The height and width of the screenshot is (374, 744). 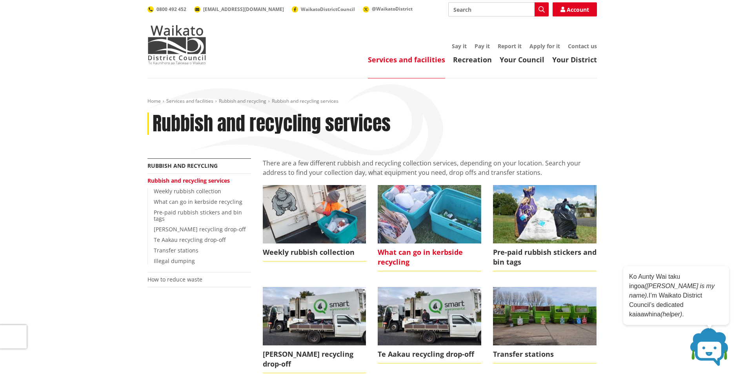 I want to click on img: Waikato District Council - Te Kaunihera aa Takiwaa o Waikato, so click(x=177, y=45).